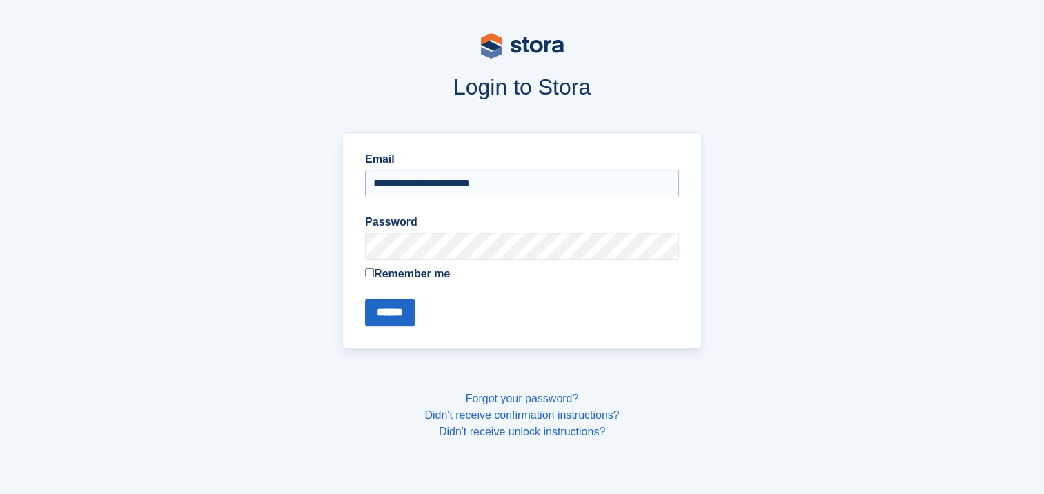  What do you see at coordinates (522, 398) in the screenshot?
I see `a: Forgot your password?` at bounding box center [522, 398].